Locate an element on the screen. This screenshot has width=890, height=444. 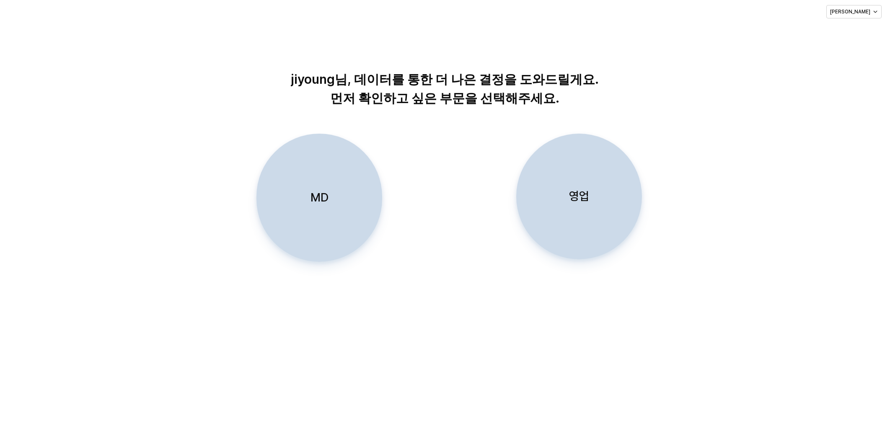
p: MD is located at coordinates (319, 197).